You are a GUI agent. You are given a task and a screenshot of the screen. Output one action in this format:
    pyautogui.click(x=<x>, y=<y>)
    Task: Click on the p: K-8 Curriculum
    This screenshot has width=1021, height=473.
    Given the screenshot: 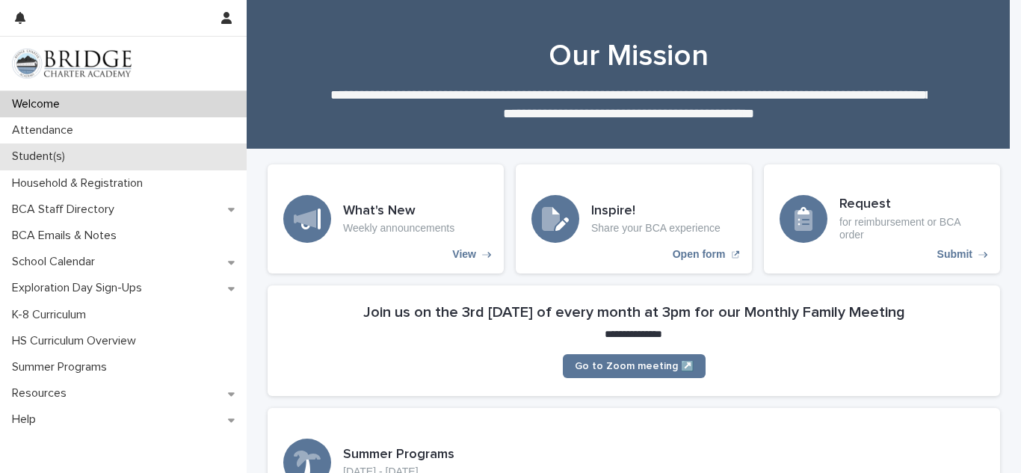 What is the action you would take?
    pyautogui.click(x=52, y=315)
    